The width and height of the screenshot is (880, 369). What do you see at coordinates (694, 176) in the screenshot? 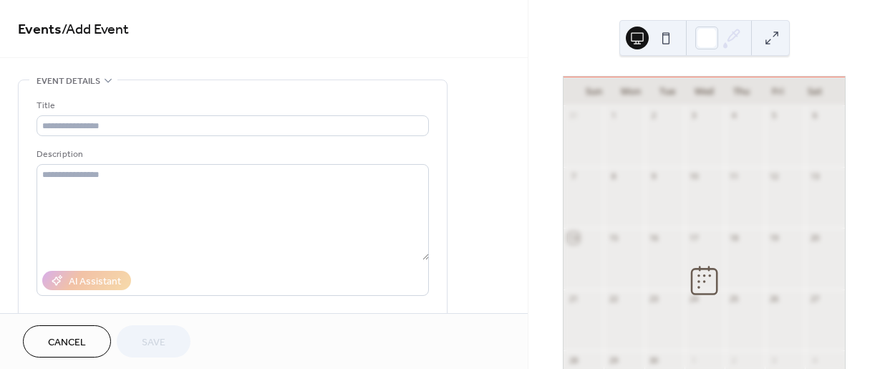
I see `div: 10` at bounding box center [694, 176].